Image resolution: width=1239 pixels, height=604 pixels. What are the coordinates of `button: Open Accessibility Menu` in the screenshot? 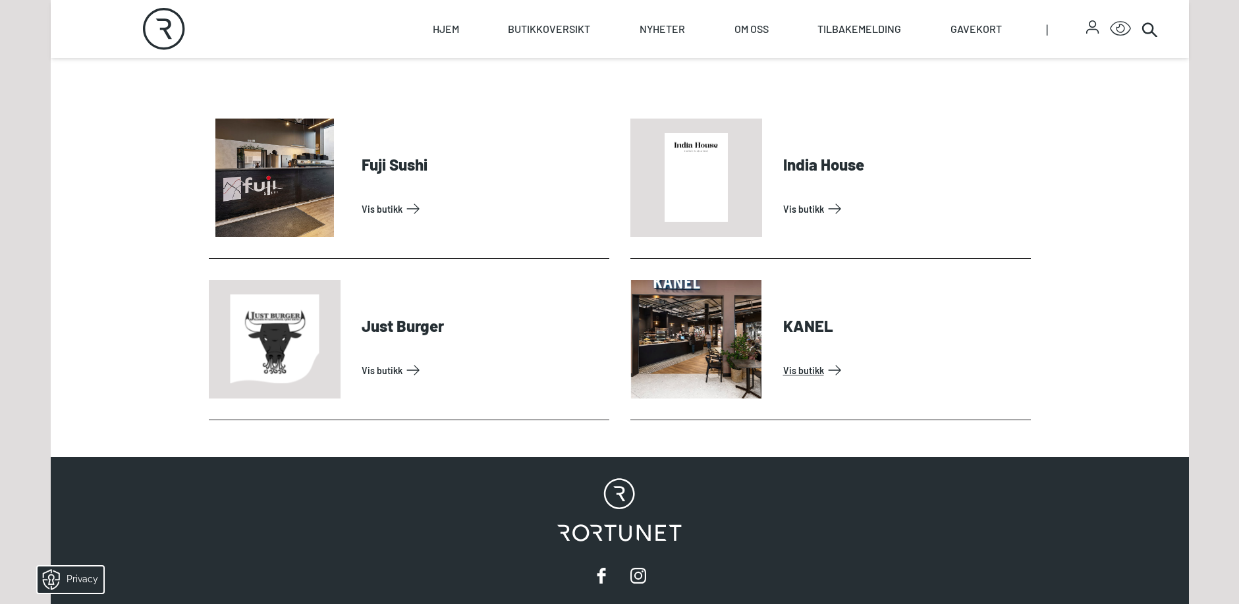 It's located at (1120, 29).